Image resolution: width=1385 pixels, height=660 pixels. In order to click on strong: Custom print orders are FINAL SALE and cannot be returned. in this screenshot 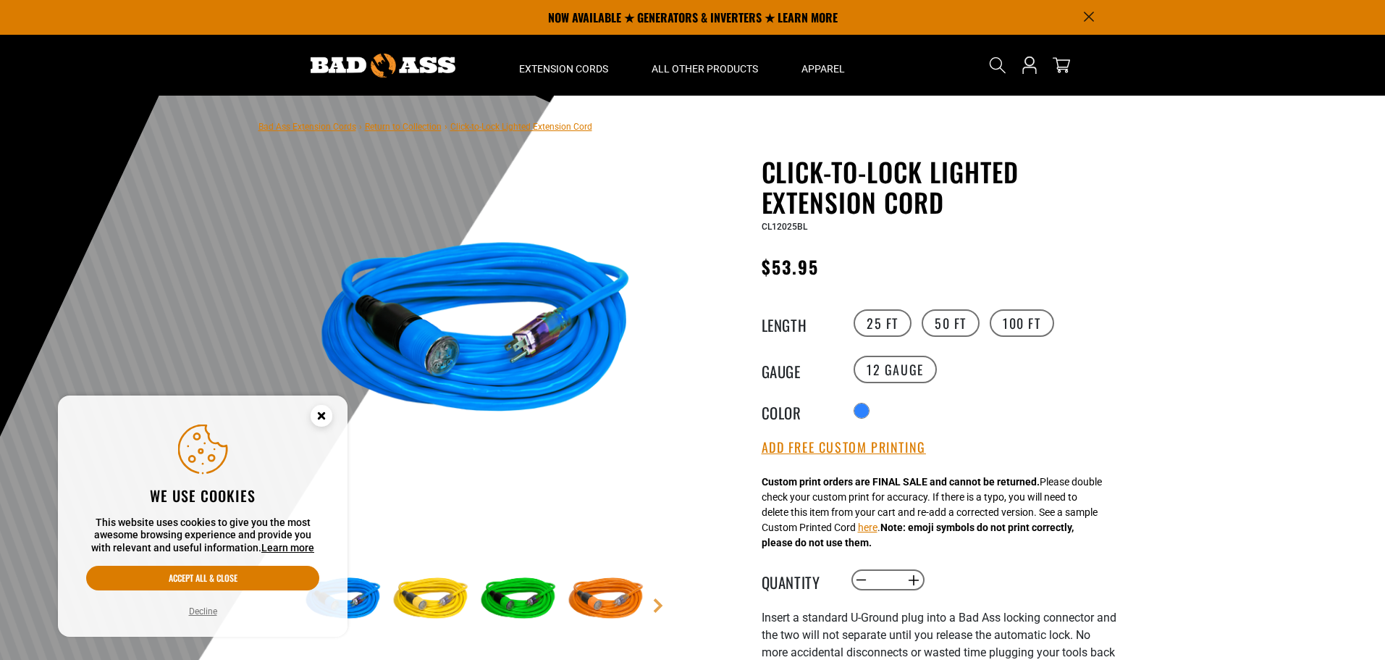, I will do `click(901, 481)`.